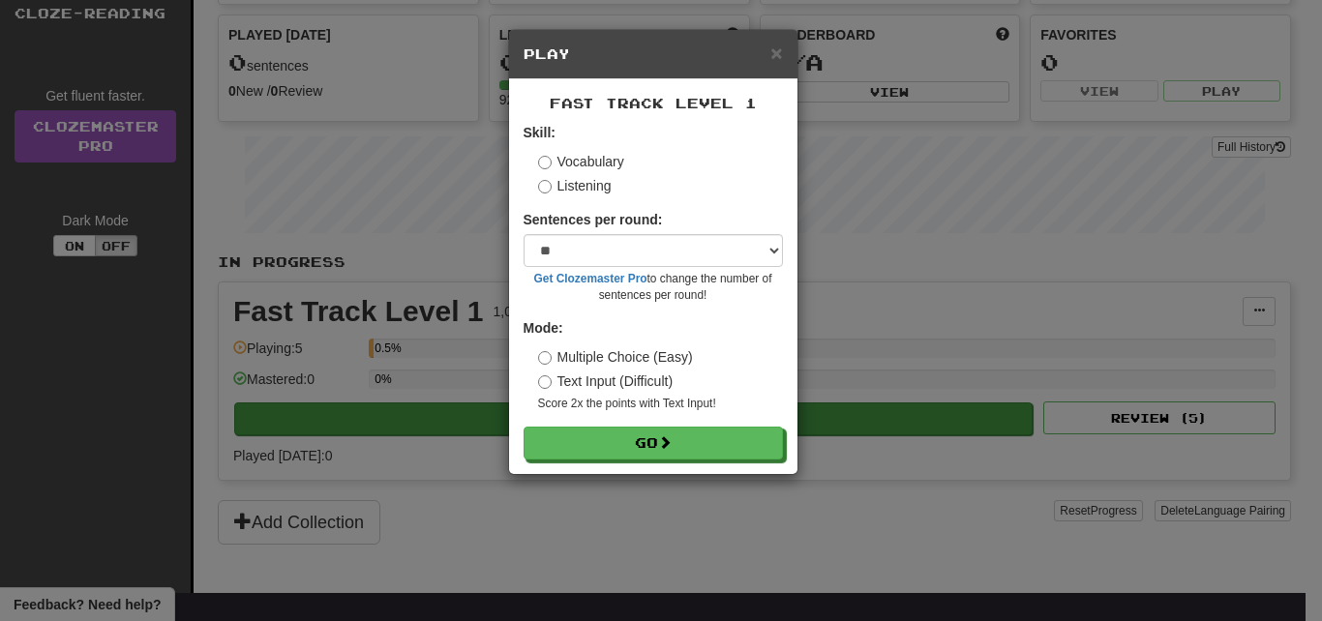  Describe the element at coordinates (616, 357) in the screenshot. I see `label: Multiple Choice (Easy)` at that location.